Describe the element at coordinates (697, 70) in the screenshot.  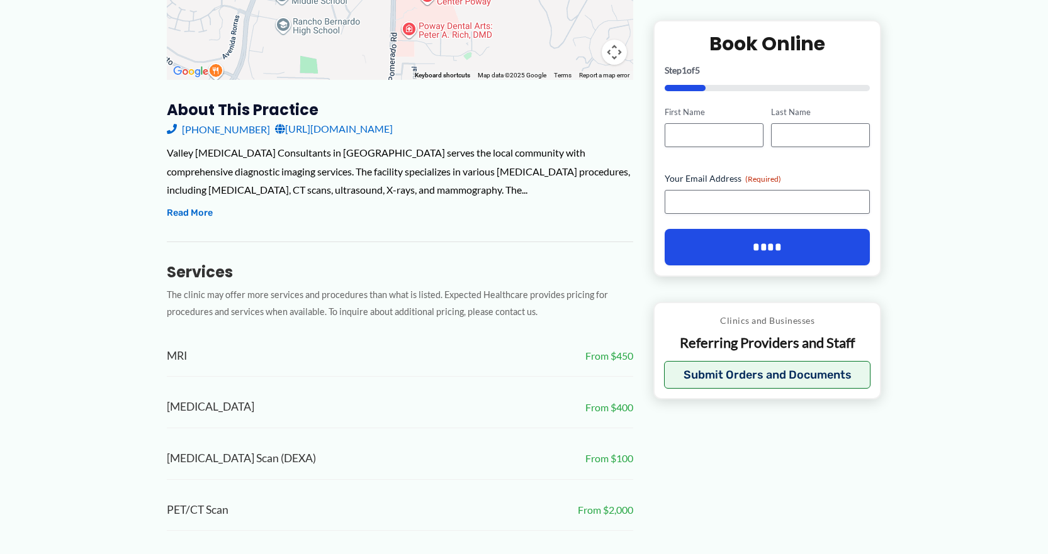
I see `span: 5` at that location.